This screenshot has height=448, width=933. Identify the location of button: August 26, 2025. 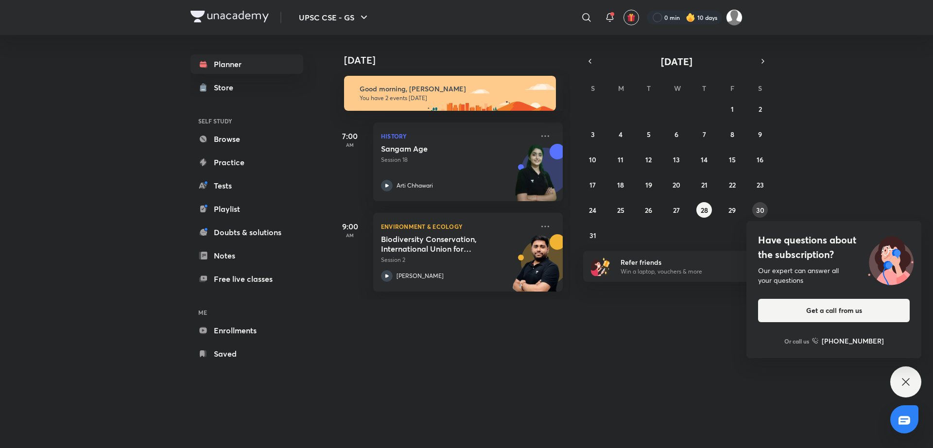
(649, 210).